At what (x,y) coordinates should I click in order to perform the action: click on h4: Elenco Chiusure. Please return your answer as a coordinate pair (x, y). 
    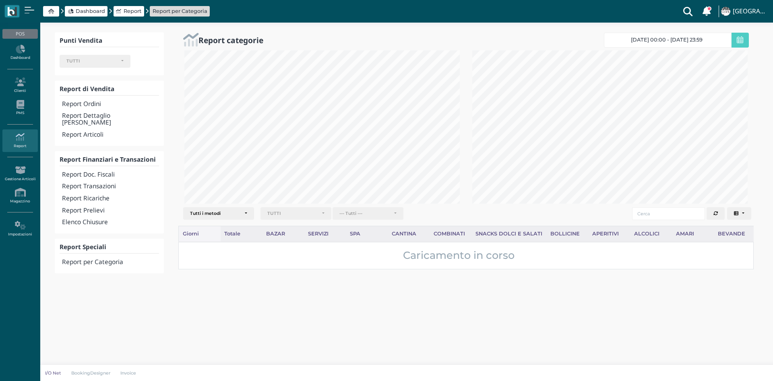
    Looking at the image, I should click on (110, 222).